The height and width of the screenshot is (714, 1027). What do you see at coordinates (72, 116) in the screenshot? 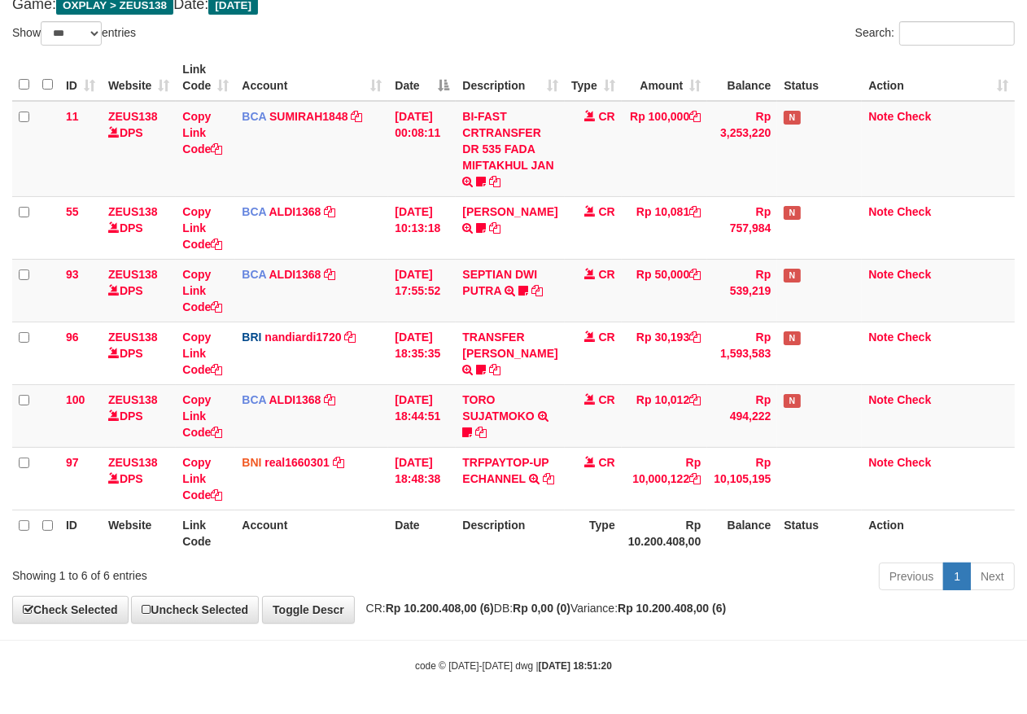
I see `span: 11` at bounding box center [72, 116].